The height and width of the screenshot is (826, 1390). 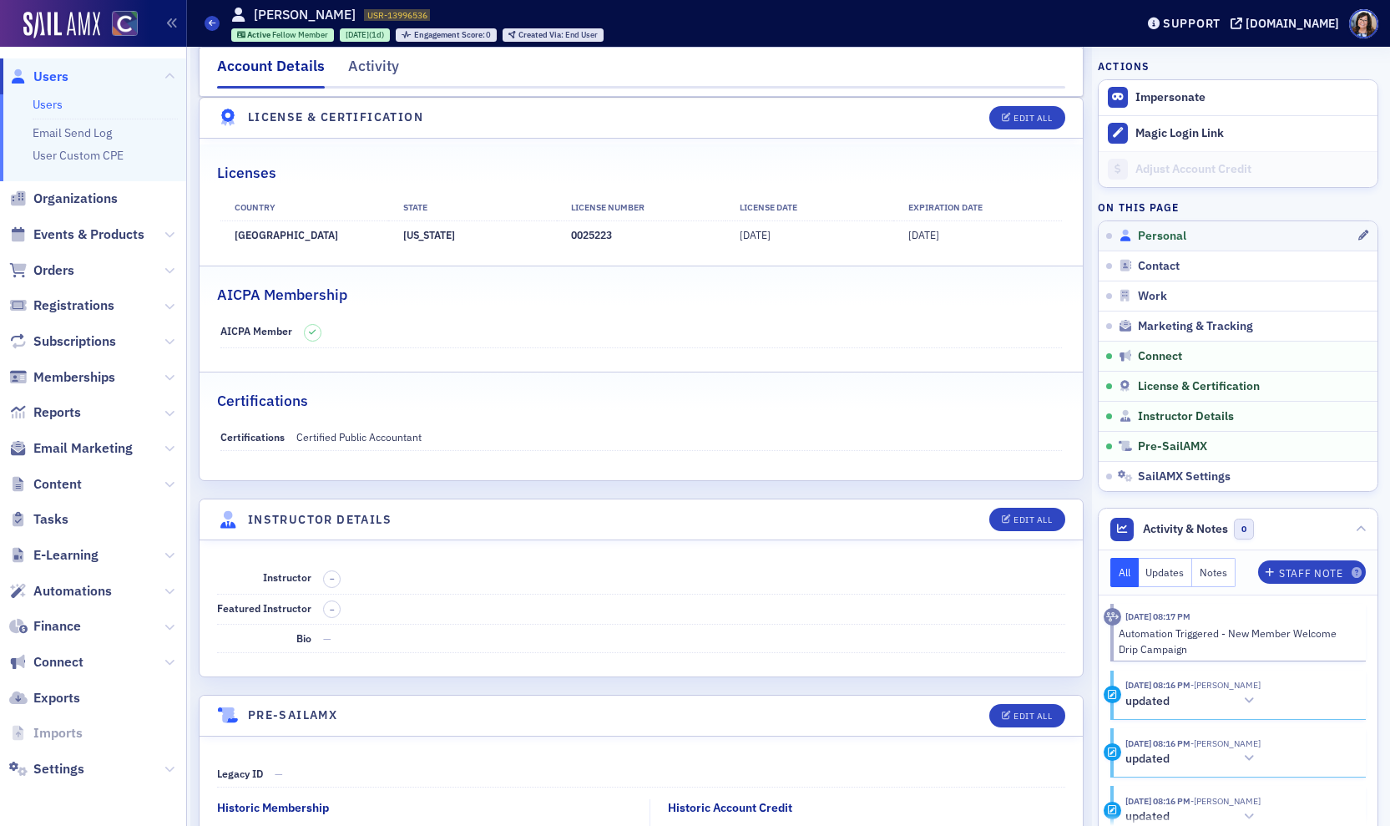 What do you see at coordinates (60, 591) in the screenshot?
I see `a: Automations` at bounding box center [60, 591].